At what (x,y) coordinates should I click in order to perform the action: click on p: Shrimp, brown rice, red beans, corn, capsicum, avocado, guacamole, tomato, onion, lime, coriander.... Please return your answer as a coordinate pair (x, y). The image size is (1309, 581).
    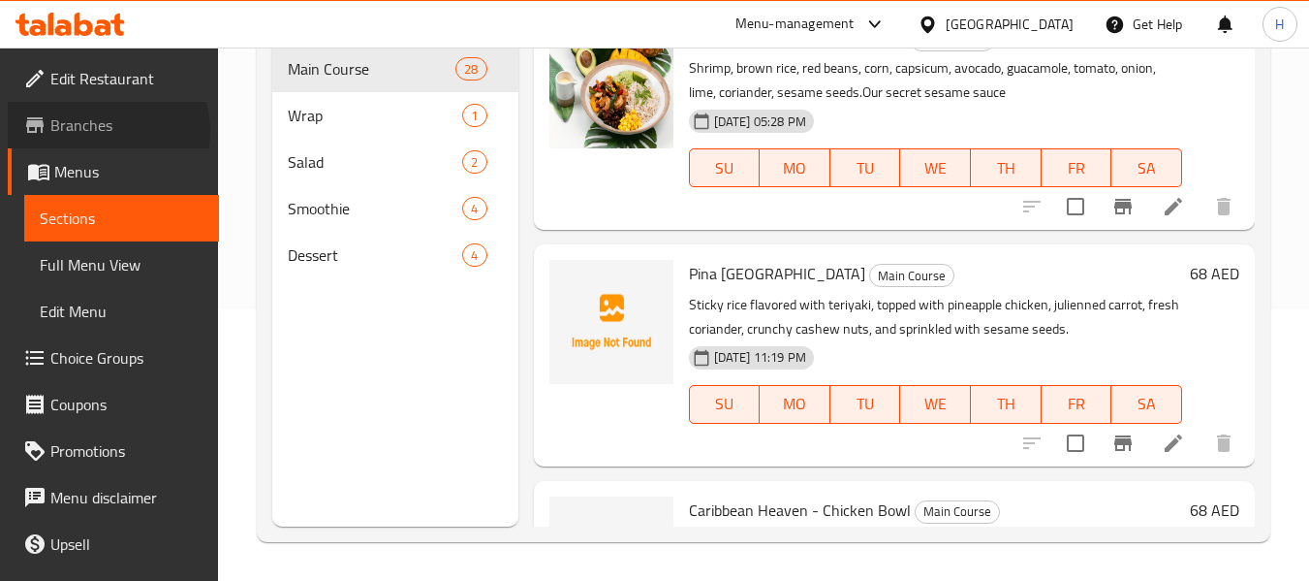
    Looking at the image, I should click on (935, 80).